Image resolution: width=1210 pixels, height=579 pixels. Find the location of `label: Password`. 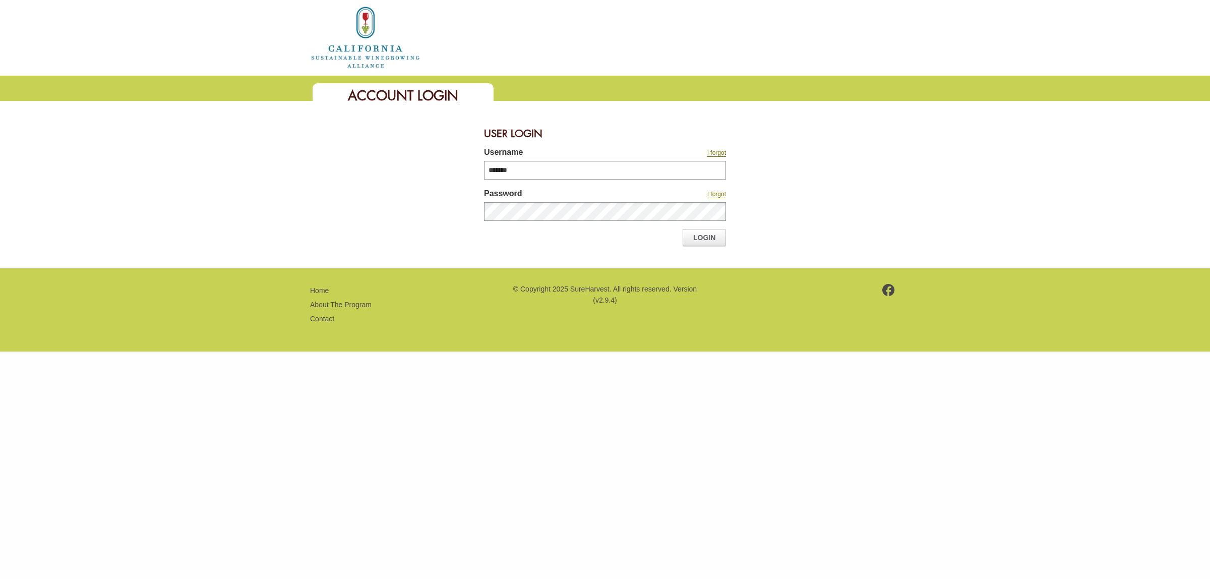

label: Password is located at coordinates (562, 195).